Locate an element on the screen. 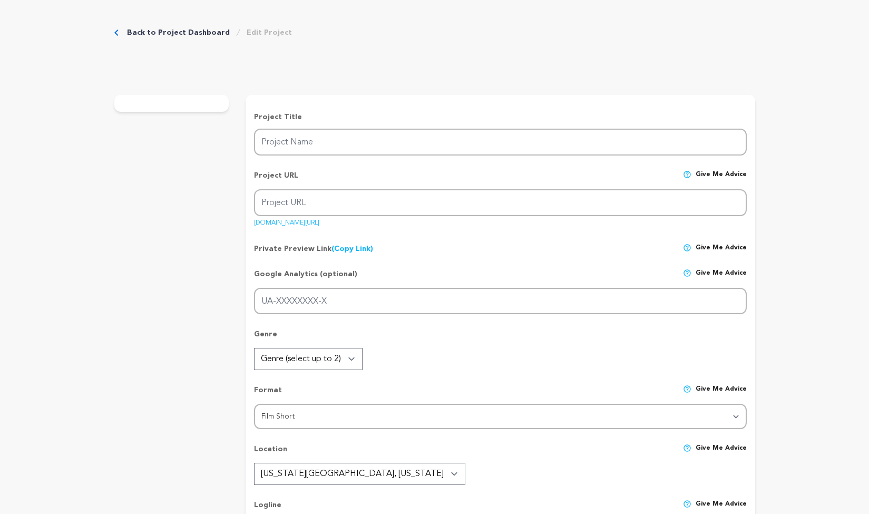  a: Back to Project Dashboard is located at coordinates (178, 33).